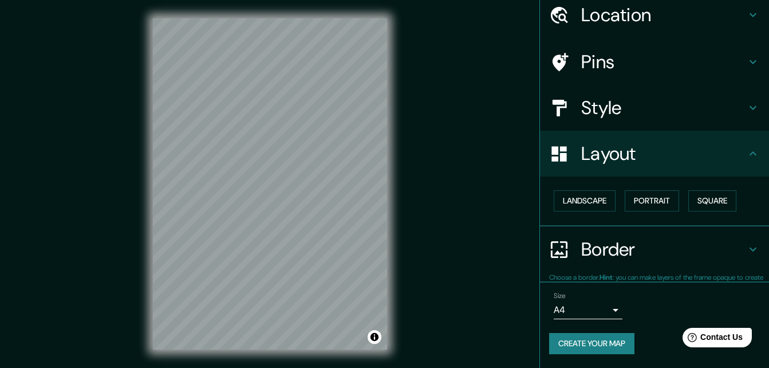  What do you see at coordinates (606, 277) in the screenshot?
I see `b: Hint` at bounding box center [606, 277].